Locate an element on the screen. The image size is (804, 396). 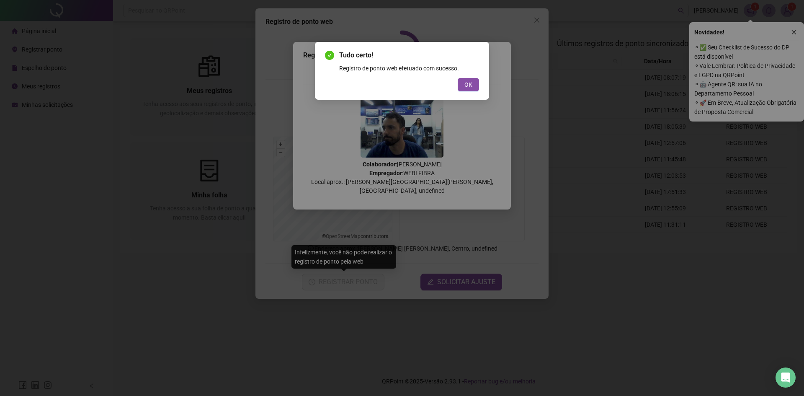
span: Tudo certo! is located at coordinates (409, 55).